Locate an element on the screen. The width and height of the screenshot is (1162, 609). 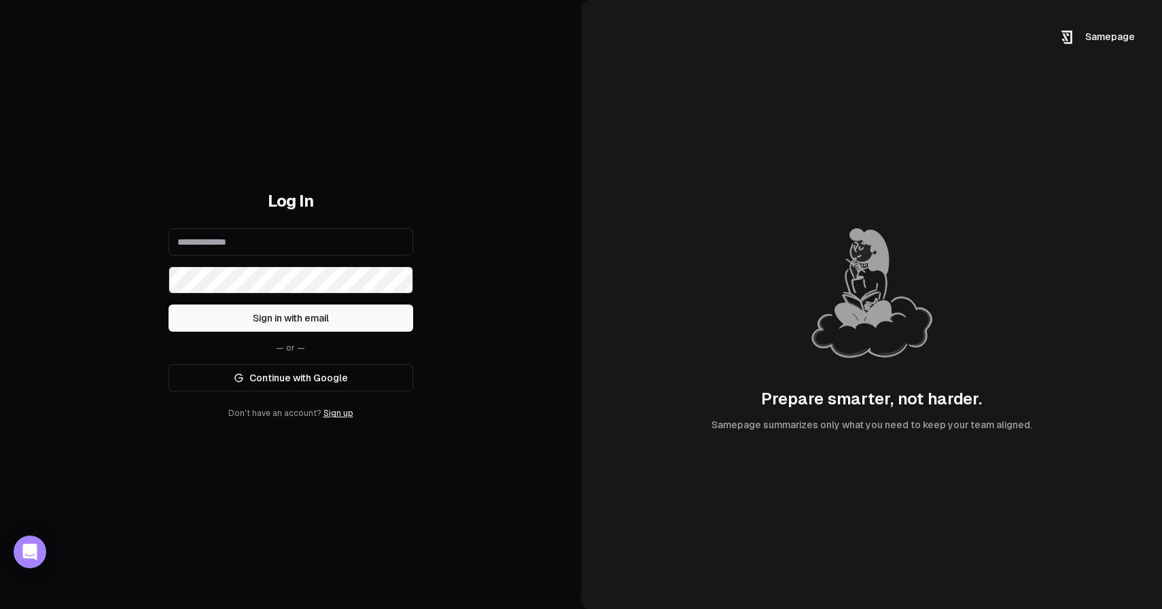
div: Samepage summarizes only what you need to keep your team aligned. is located at coordinates (872, 425).